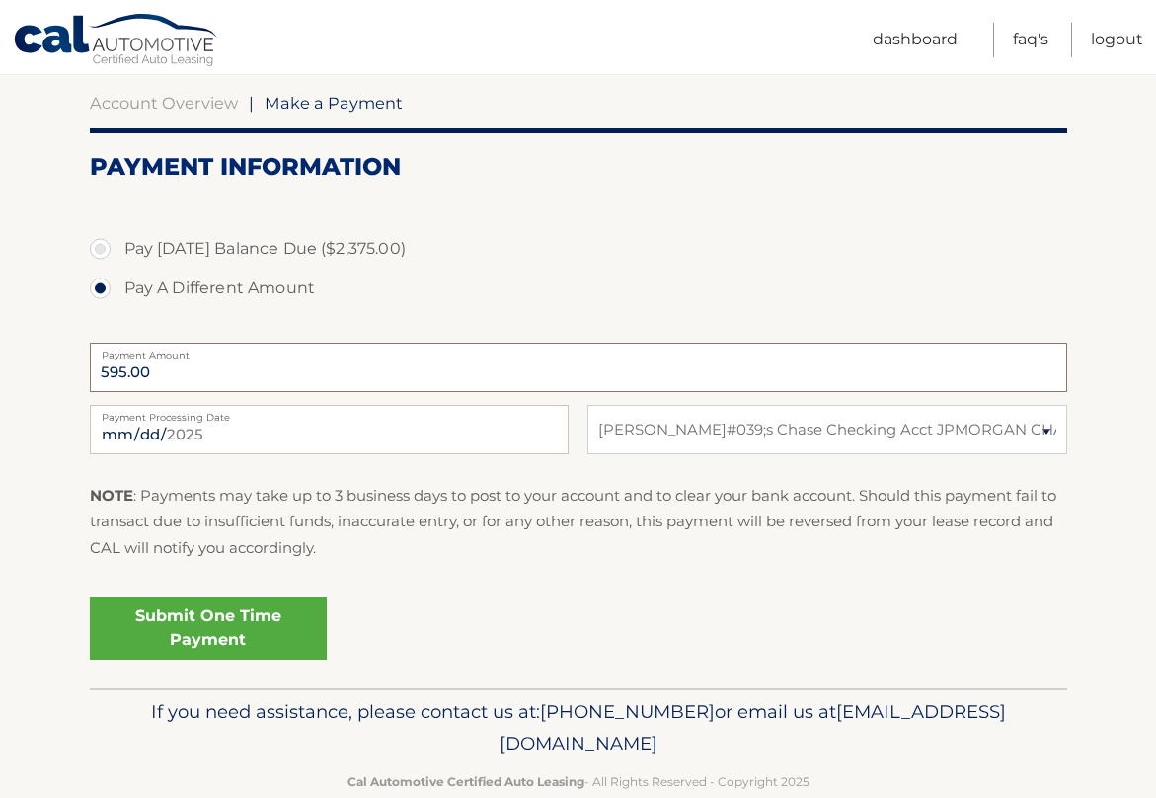  What do you see at coordinates (915, 39) in the screenshot?
I see `a: Dashboard` at bounding box center [915, 39].